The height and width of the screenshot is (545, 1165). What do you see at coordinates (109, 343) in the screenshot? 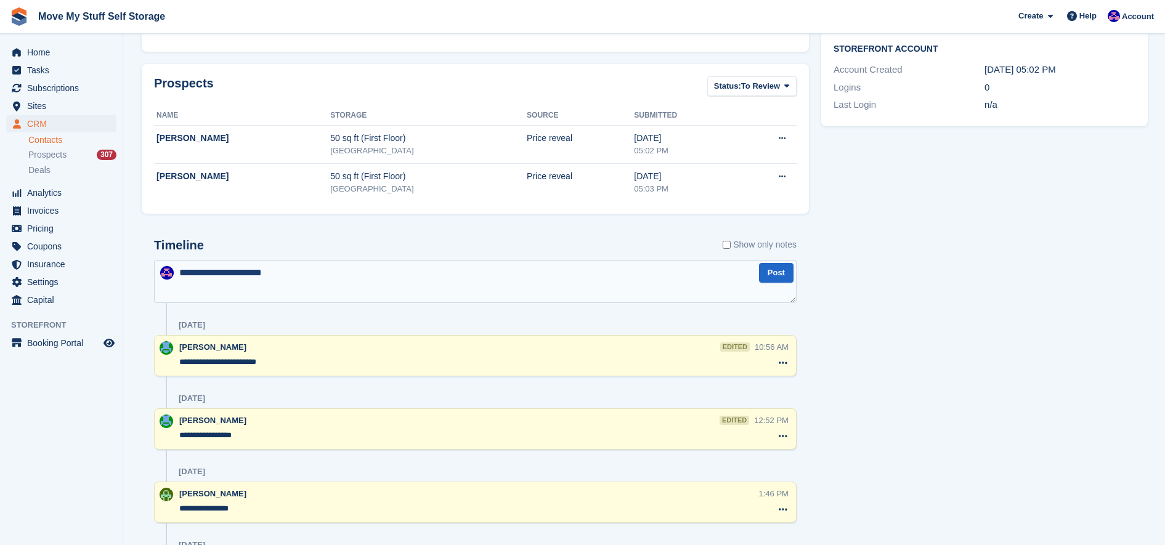
I see `a: Preview store` at bounding box center [109, 343].